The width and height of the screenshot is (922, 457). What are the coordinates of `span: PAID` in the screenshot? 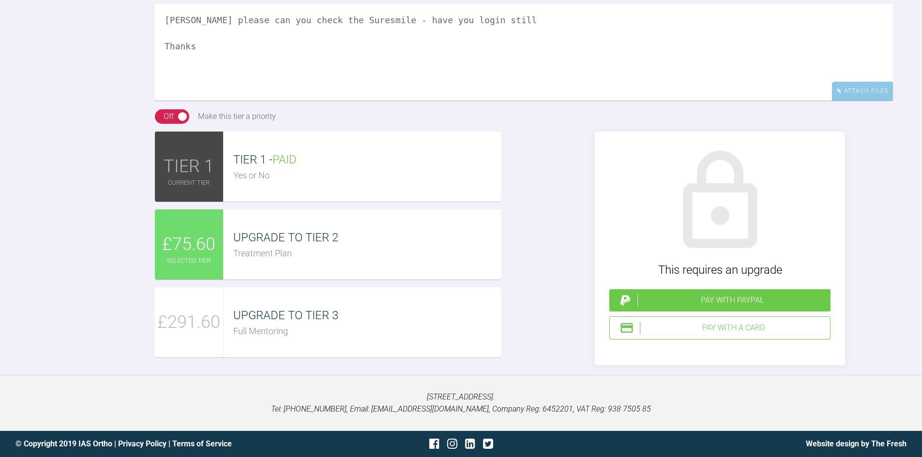 It's located at (285, 160).